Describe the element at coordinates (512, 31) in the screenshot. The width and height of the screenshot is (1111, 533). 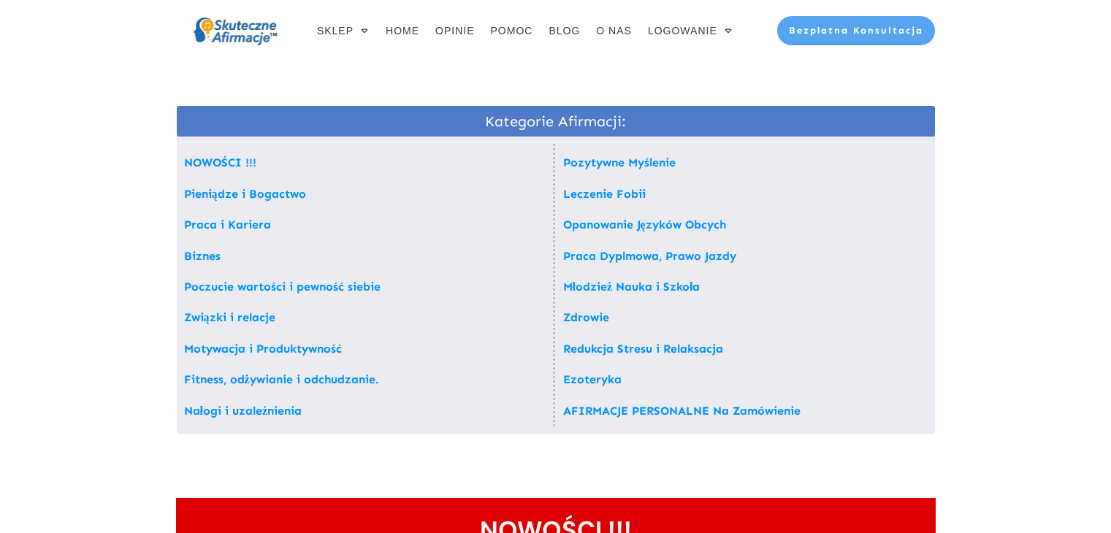
I see `a: POMOC` at that location.